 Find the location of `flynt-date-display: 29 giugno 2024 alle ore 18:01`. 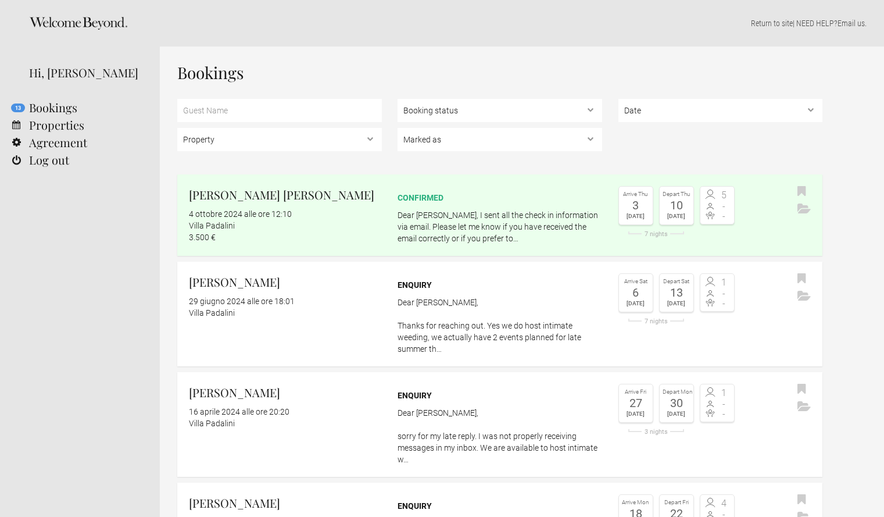

flynt-date-display: 29 giugno 2024 alle ore 18:01 is located at coordinates (242, 301).